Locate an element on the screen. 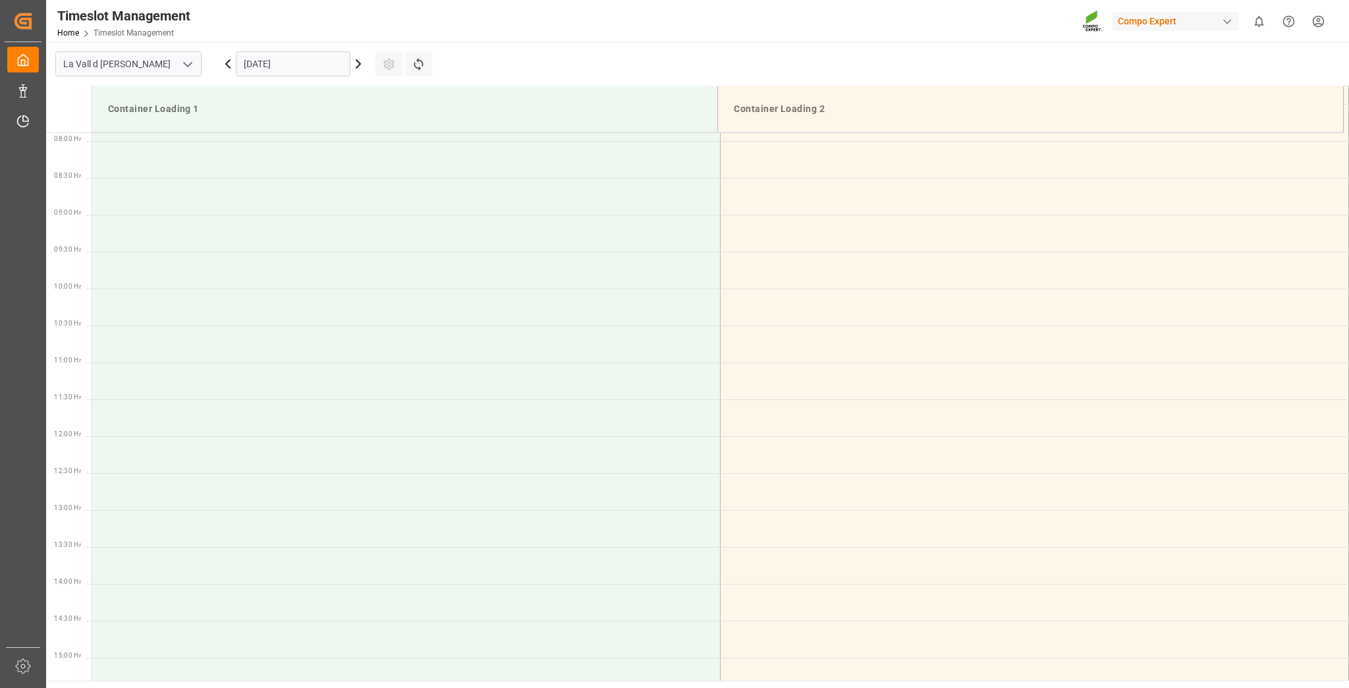 The image size is (1349, 688). span: 15:00 Hr is located at coordinates (67, 655).